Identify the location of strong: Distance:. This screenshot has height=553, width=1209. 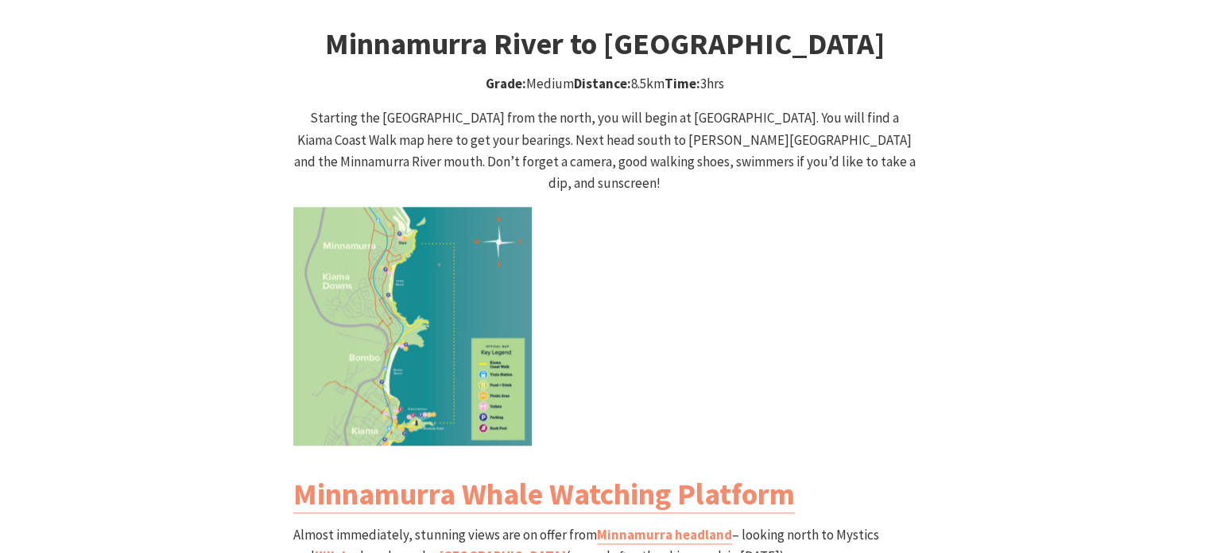
(603, 83).